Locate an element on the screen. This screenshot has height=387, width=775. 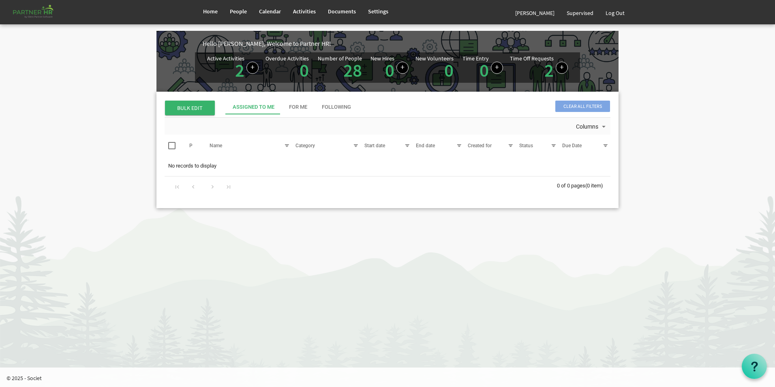
a: 28 is located at coordinates (353, 70).